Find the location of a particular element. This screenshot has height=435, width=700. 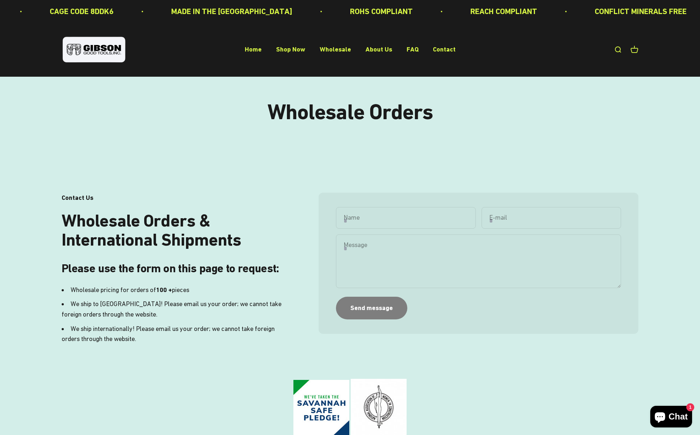

a: About Us is located at coordinates (379, 49).